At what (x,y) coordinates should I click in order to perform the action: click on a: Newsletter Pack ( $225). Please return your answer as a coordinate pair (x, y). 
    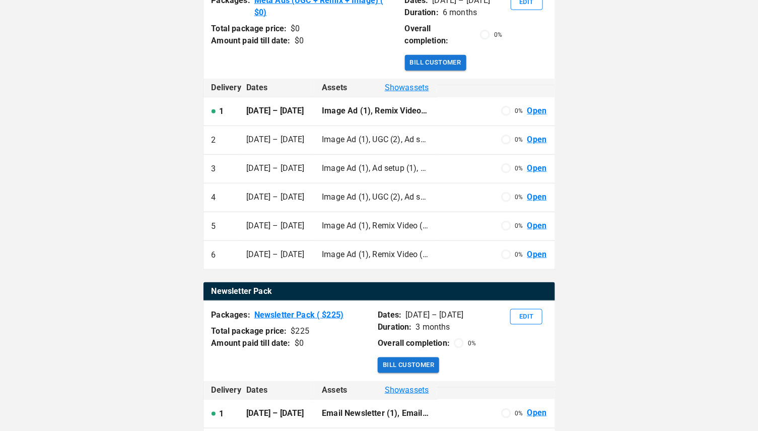
    Looking at the image, I should click on (299, 315).